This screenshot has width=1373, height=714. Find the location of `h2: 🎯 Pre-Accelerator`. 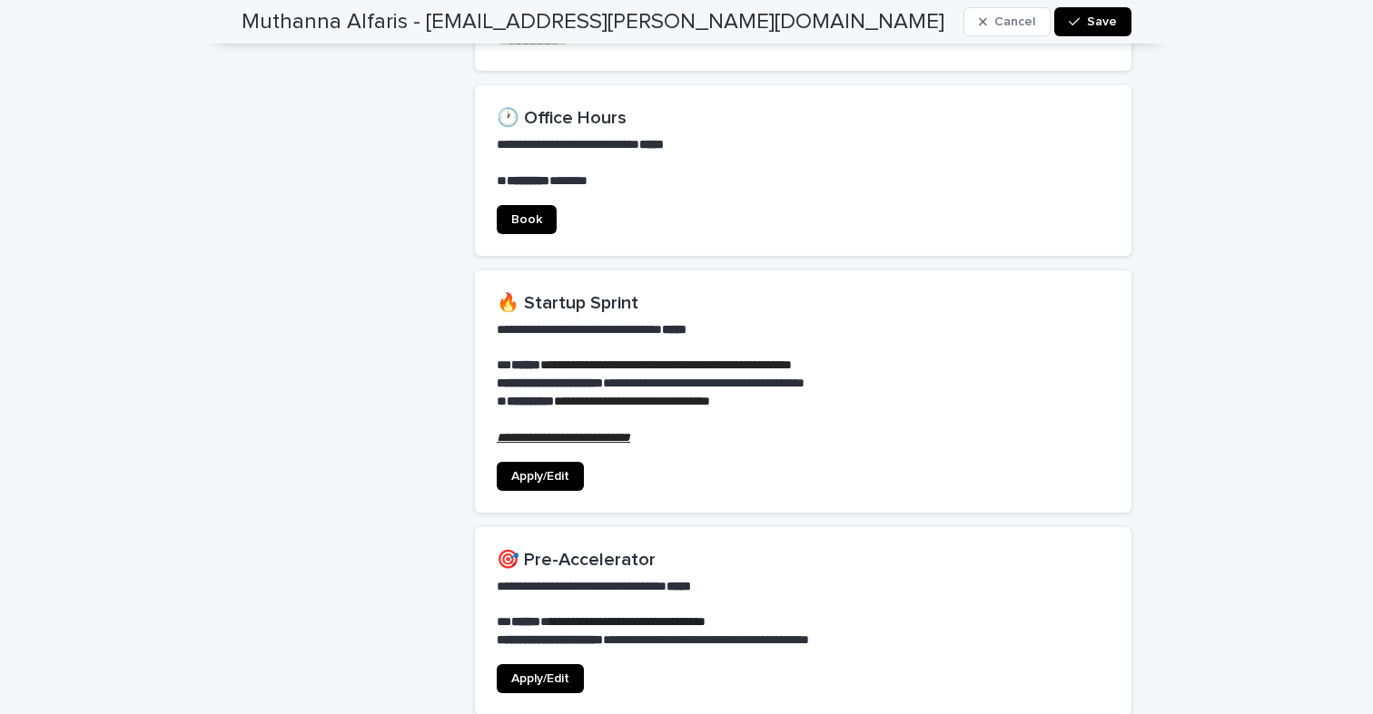

h2: 🎯 Pre-Accelerator is located at coordinates (802, 560).